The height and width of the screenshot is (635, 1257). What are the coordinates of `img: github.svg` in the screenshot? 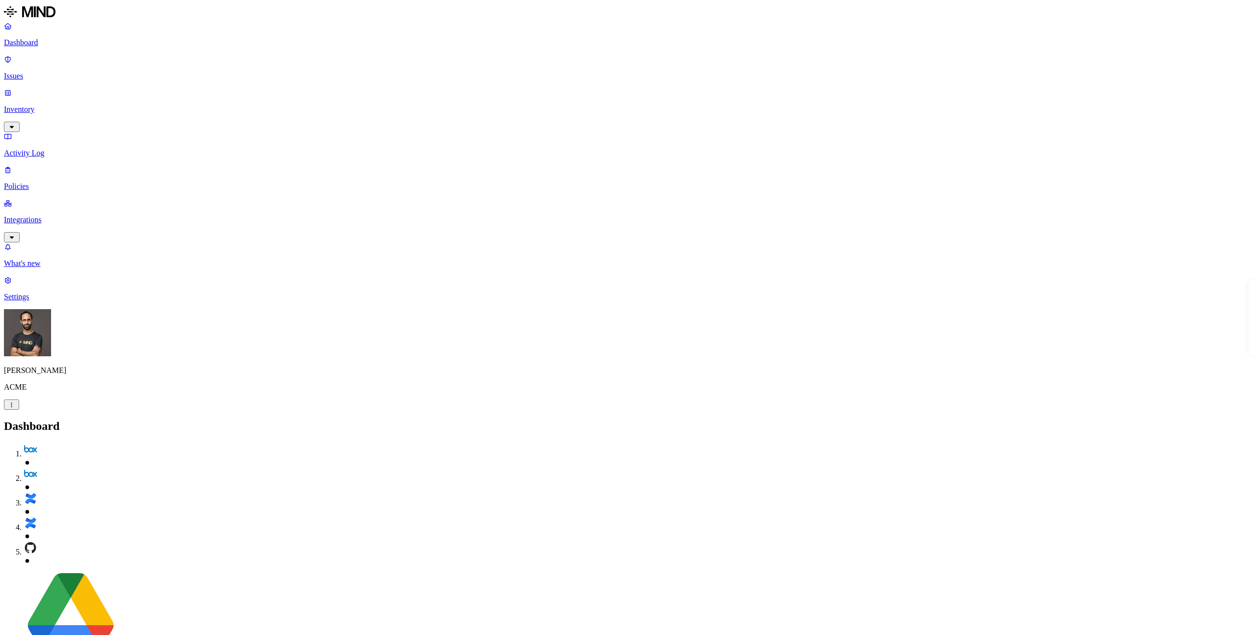 It's located at (30, 548).